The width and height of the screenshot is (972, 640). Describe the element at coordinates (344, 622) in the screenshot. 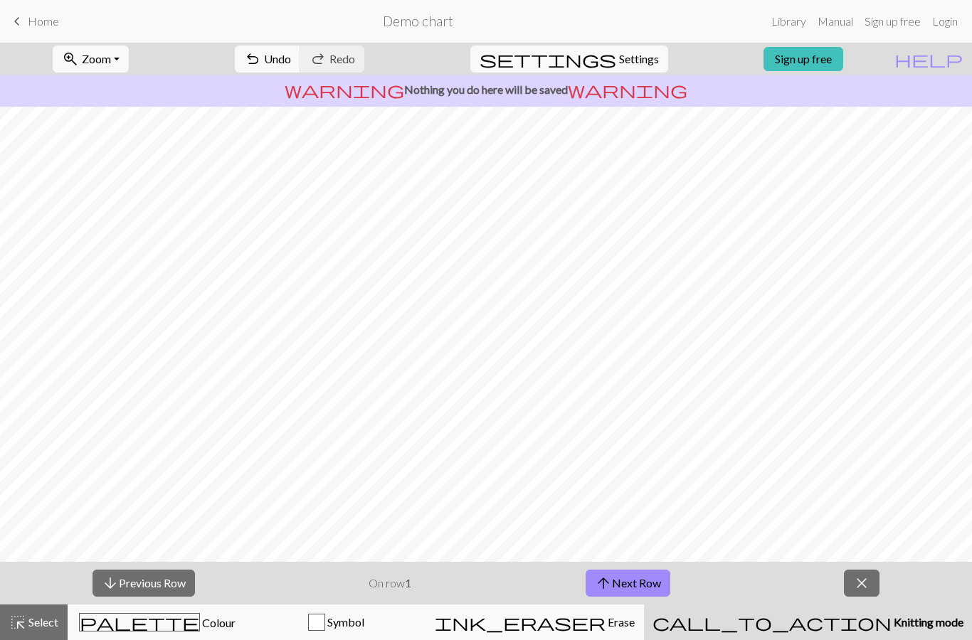

I see `span: Symbol` at that location.